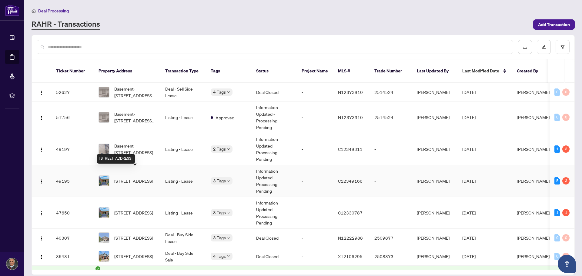  Describe the element at coordinates (72, 213) in the screenshot. I see `td: 47650` at that location.